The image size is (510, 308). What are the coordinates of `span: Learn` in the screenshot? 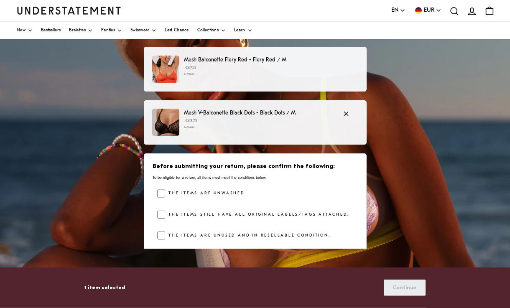 It's located at (239, 31).